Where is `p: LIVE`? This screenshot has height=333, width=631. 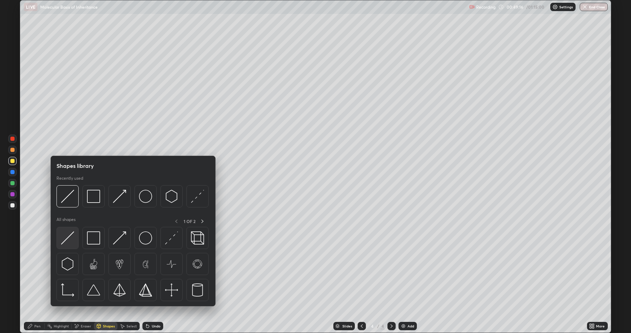
p: LIVE is located at coordinates (31, 7).